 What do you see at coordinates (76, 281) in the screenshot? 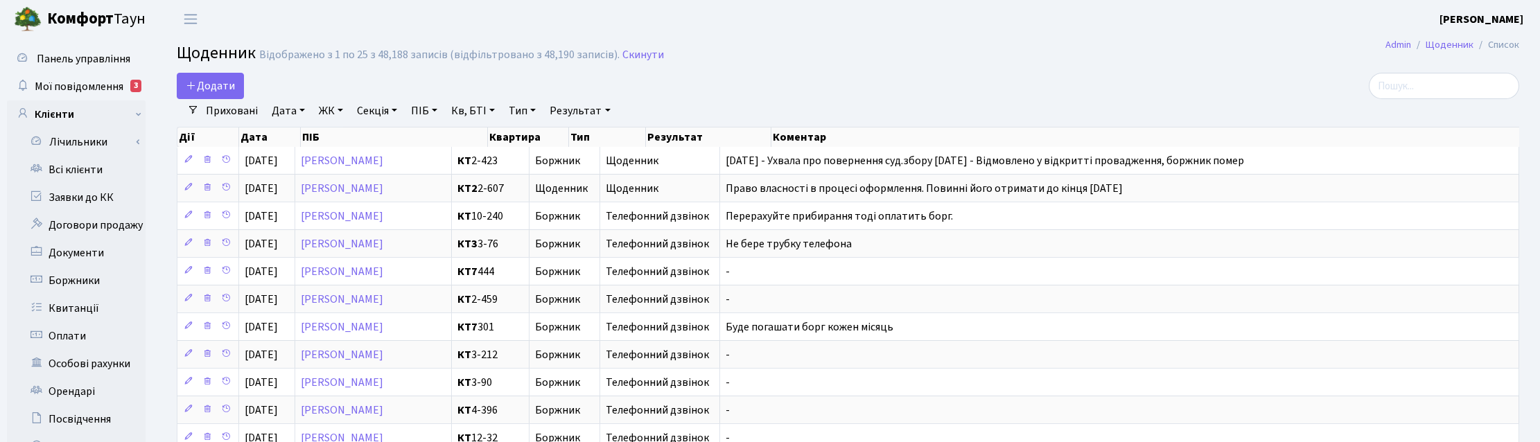
I see `a: Боржники` at bounding box center [76, 281].